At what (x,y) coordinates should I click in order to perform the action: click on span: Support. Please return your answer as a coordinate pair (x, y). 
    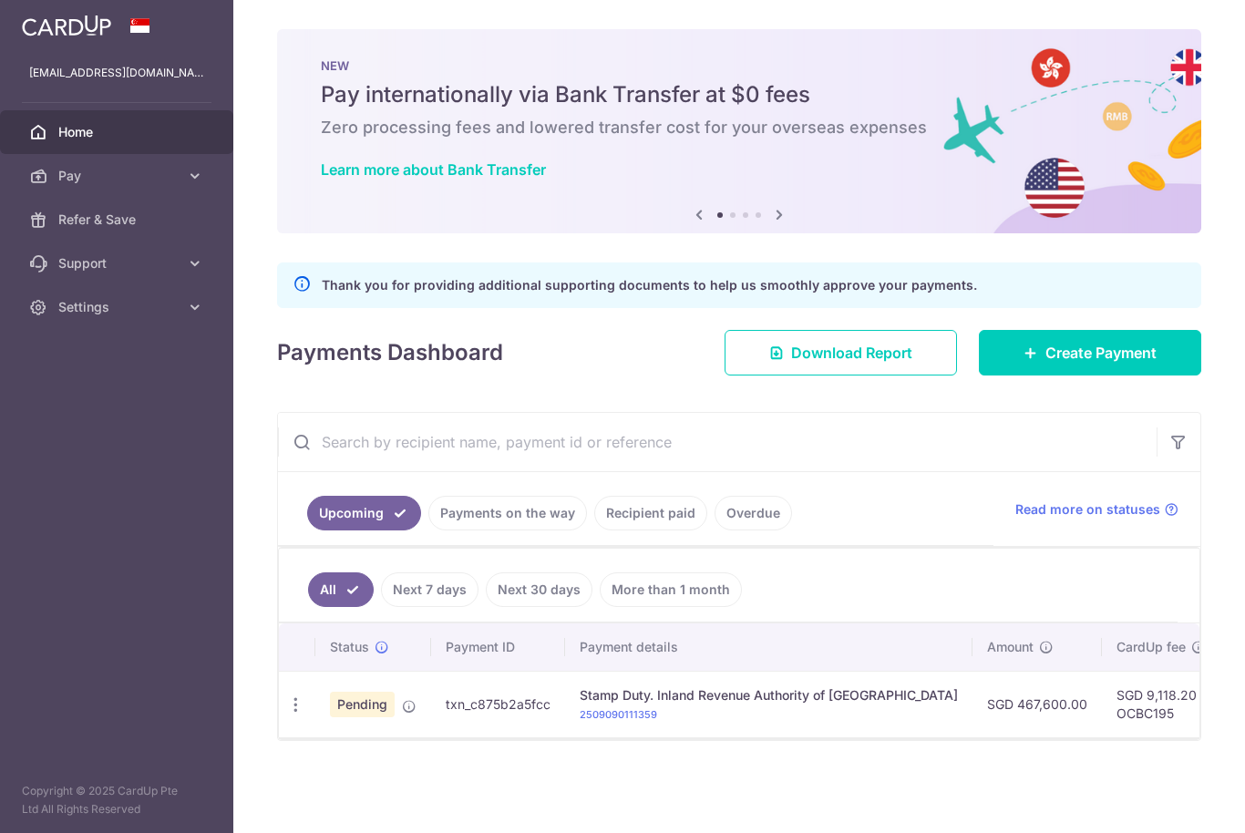
    Looking at the image, I should click on (118, 263).